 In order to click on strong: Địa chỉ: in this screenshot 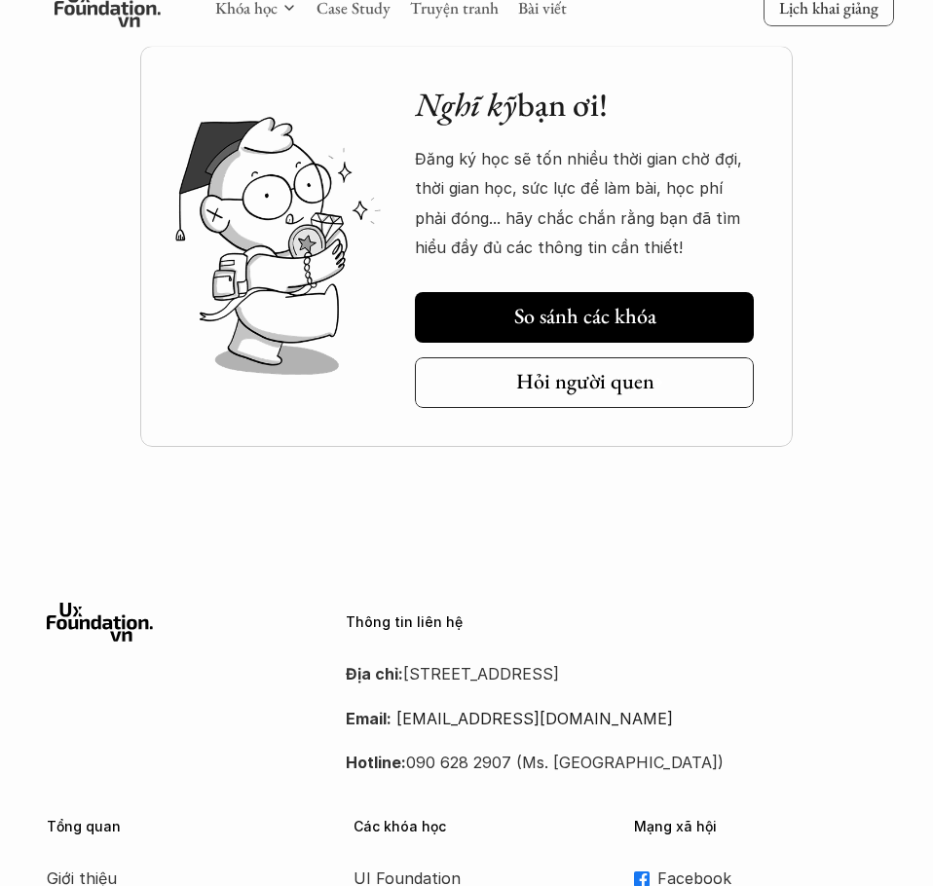, I will do `click(374, 674)`.